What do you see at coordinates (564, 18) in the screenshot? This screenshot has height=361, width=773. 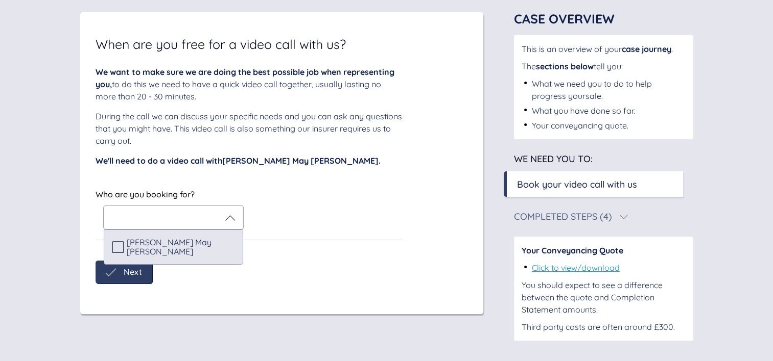 I see `span: Case Overview` at bounding box center [564, 18].